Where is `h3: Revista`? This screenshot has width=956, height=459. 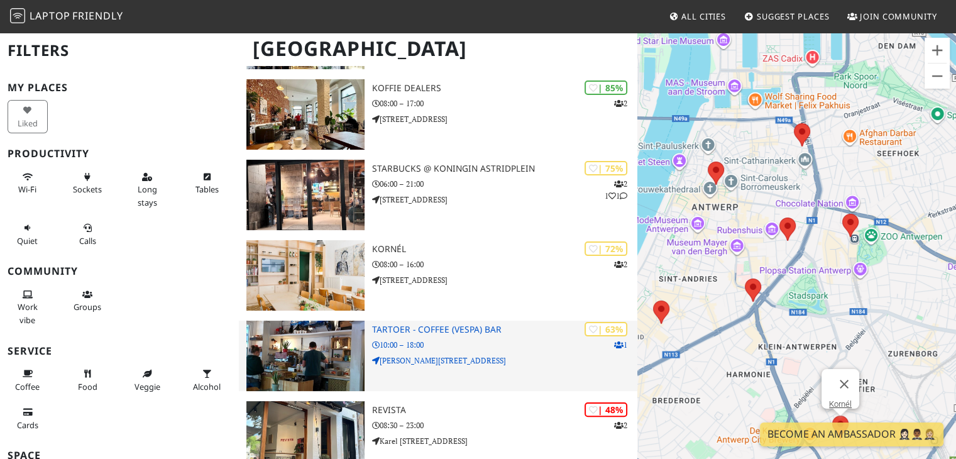
h3: Revista is located at coordinates (505, 410).